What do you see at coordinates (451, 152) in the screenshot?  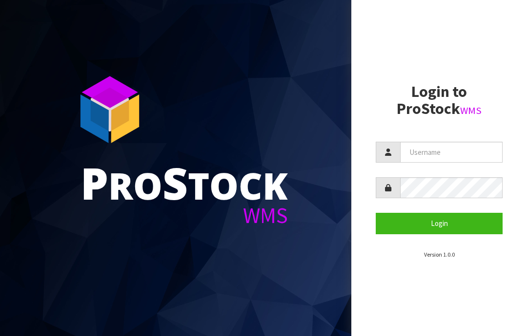 I see `input: Username` at bounding box center [451, 152].